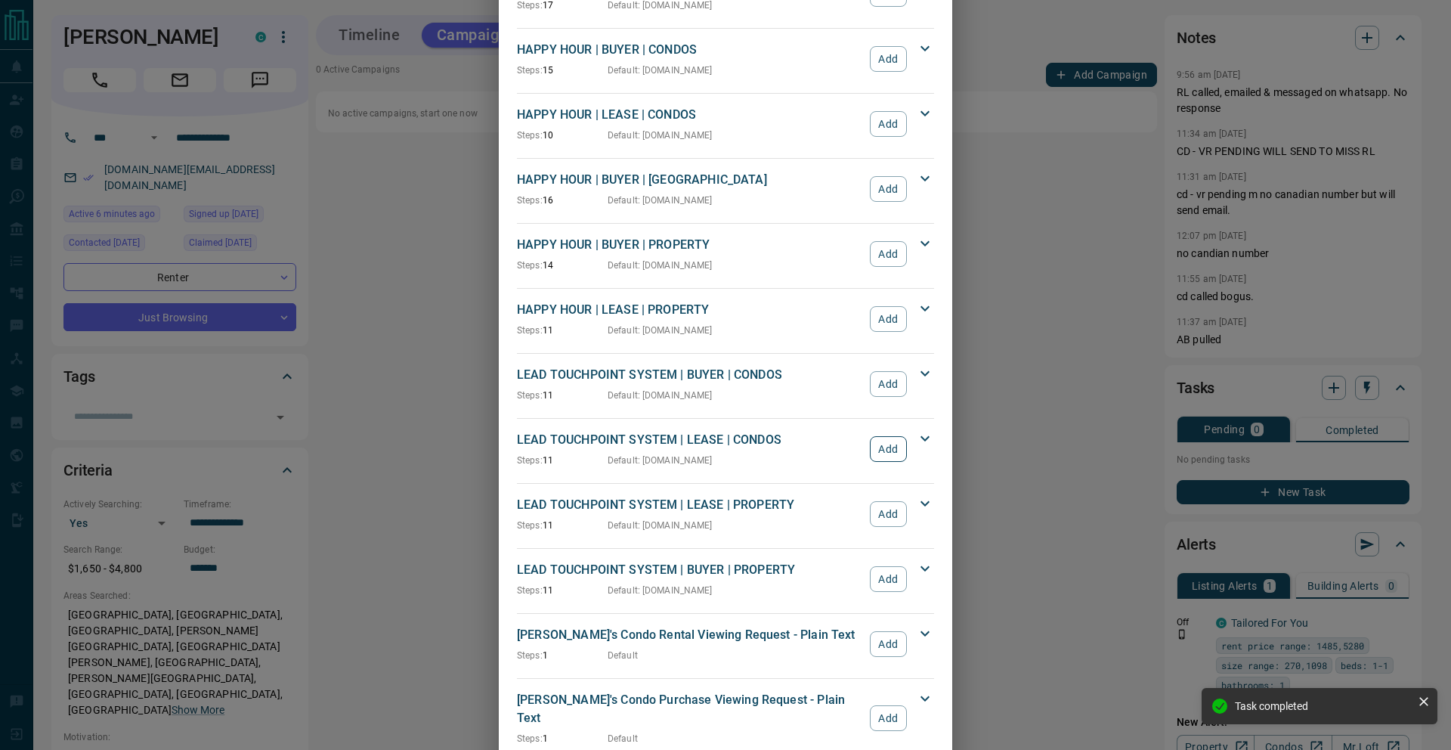  I want to click on p: LEAD TOUCHPOINT SYSTEM | LEASE | CONDOS, so click(689, 440).